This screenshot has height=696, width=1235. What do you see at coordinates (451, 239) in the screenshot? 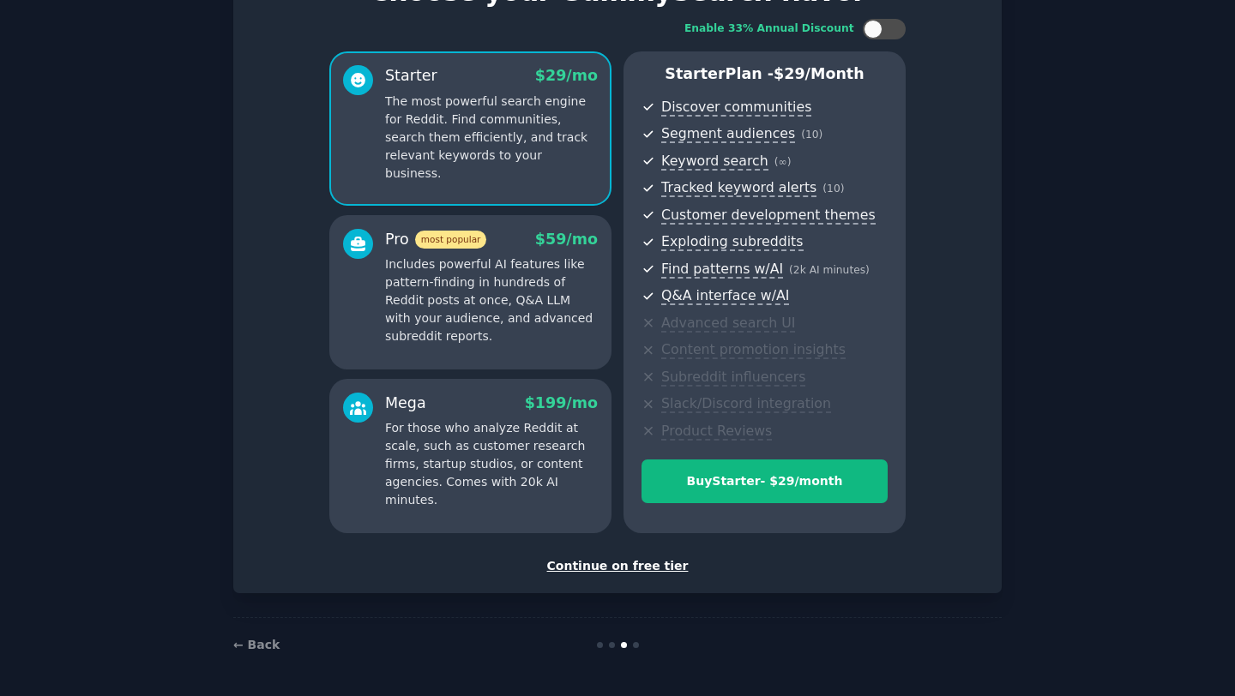
I see `span: most popular` at bounding box center [451, 239].